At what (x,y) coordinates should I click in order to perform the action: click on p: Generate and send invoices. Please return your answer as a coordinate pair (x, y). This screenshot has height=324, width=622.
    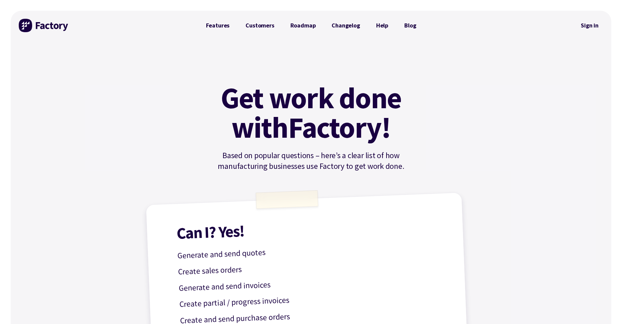
    Looking at the image, I should click on (312, 283).